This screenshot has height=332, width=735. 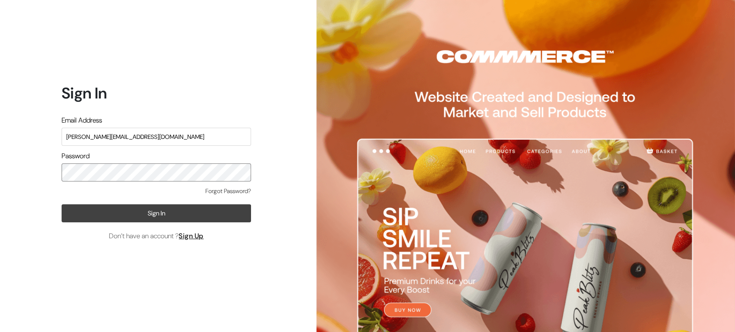 I want to click on label: Email Address, so click(x=82, y=121).